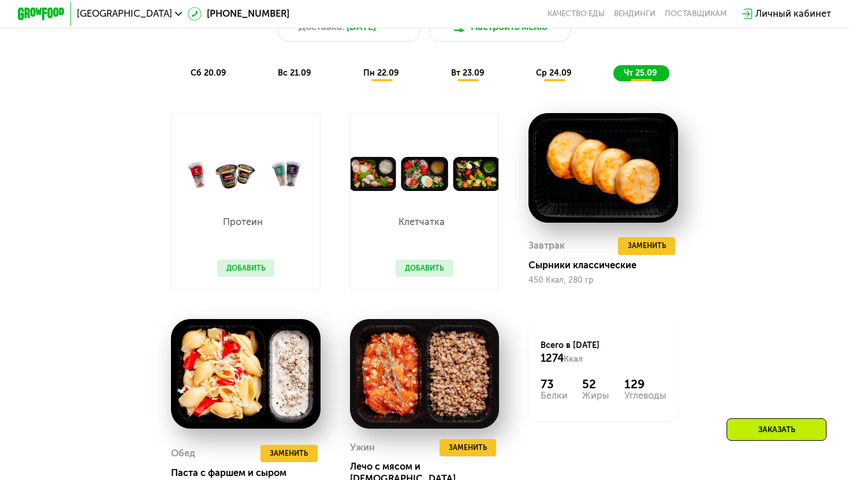 This screenshot has height=480, width=849. What do you see at coordinates (576, 14) in the screenshot?
I see `a: Качество еды` at bounding box center [576, 14].